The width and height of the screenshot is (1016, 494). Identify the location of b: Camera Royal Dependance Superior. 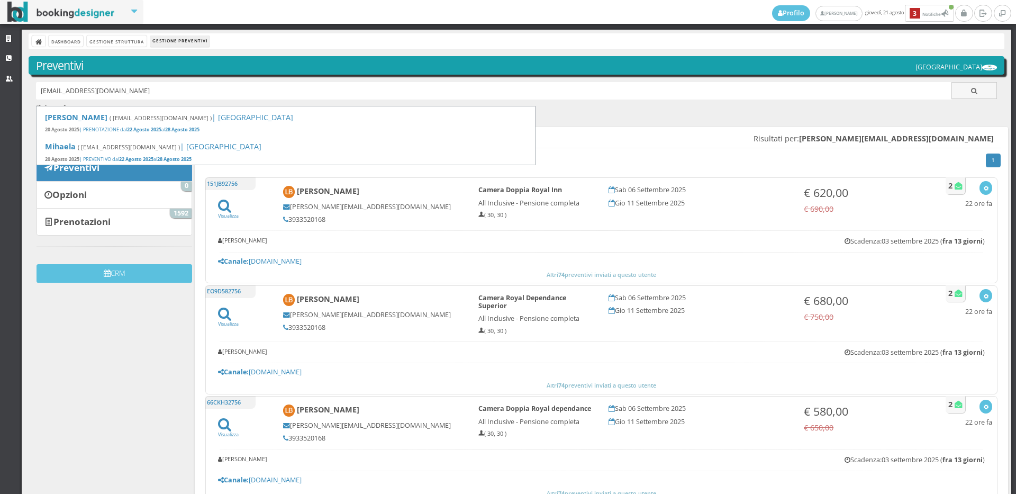
(522, 302).